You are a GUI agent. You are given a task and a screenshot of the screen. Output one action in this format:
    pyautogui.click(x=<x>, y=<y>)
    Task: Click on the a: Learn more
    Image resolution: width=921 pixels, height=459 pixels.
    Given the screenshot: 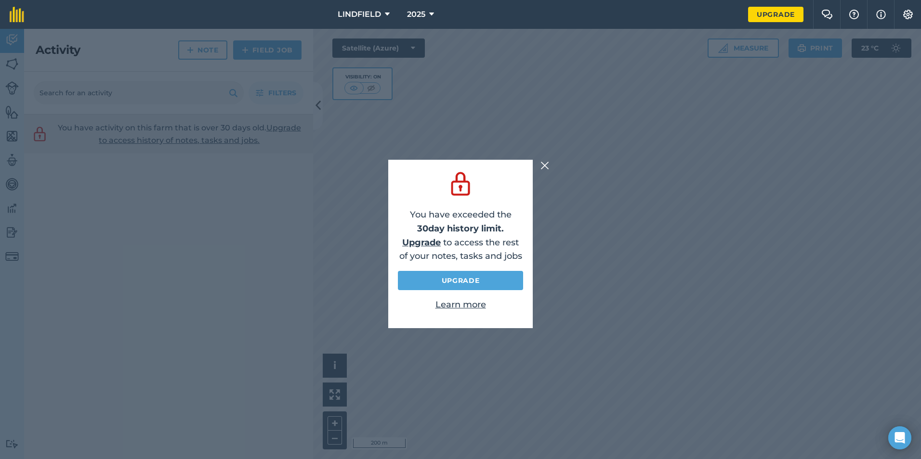 What is the action you would take?
    pyautogui.click(x=460, y=305)
    